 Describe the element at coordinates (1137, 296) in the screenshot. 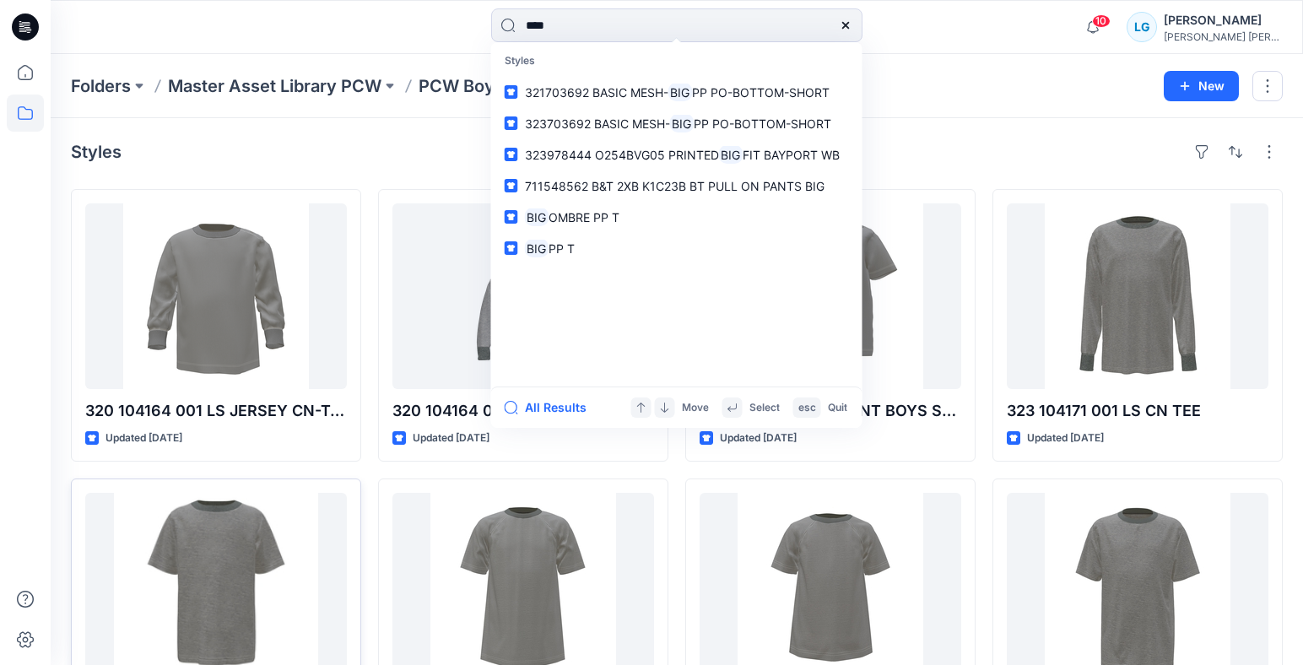

I see `a: 323 104171 001 LS CN TEE` at that location.